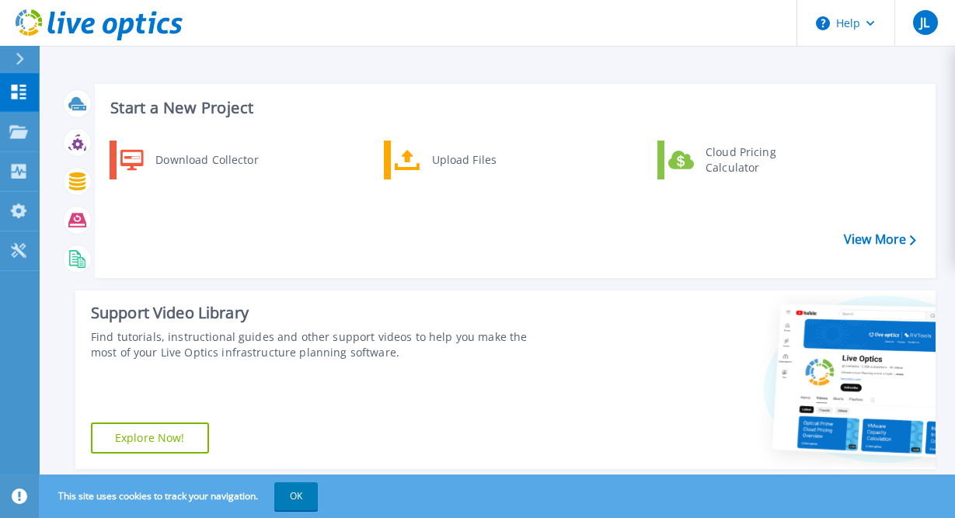 Image resolution: width=955 pixels, height=518 pixels. What do you see at coordinates (879, 239) in the screenshot?
I see `a: View More` at bounding box center [879, 239].